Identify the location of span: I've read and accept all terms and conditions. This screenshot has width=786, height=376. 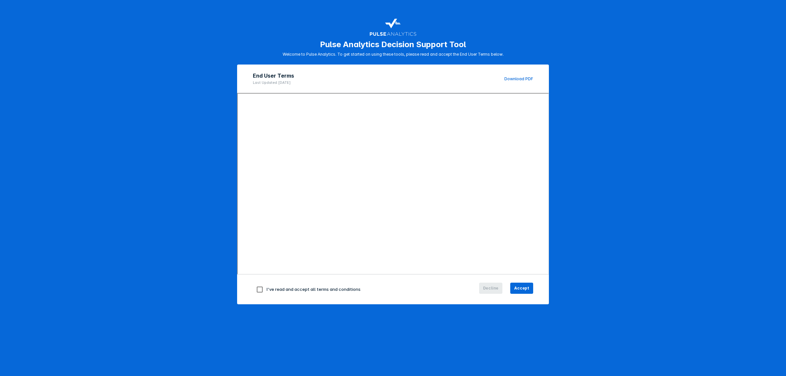
(313, 289).